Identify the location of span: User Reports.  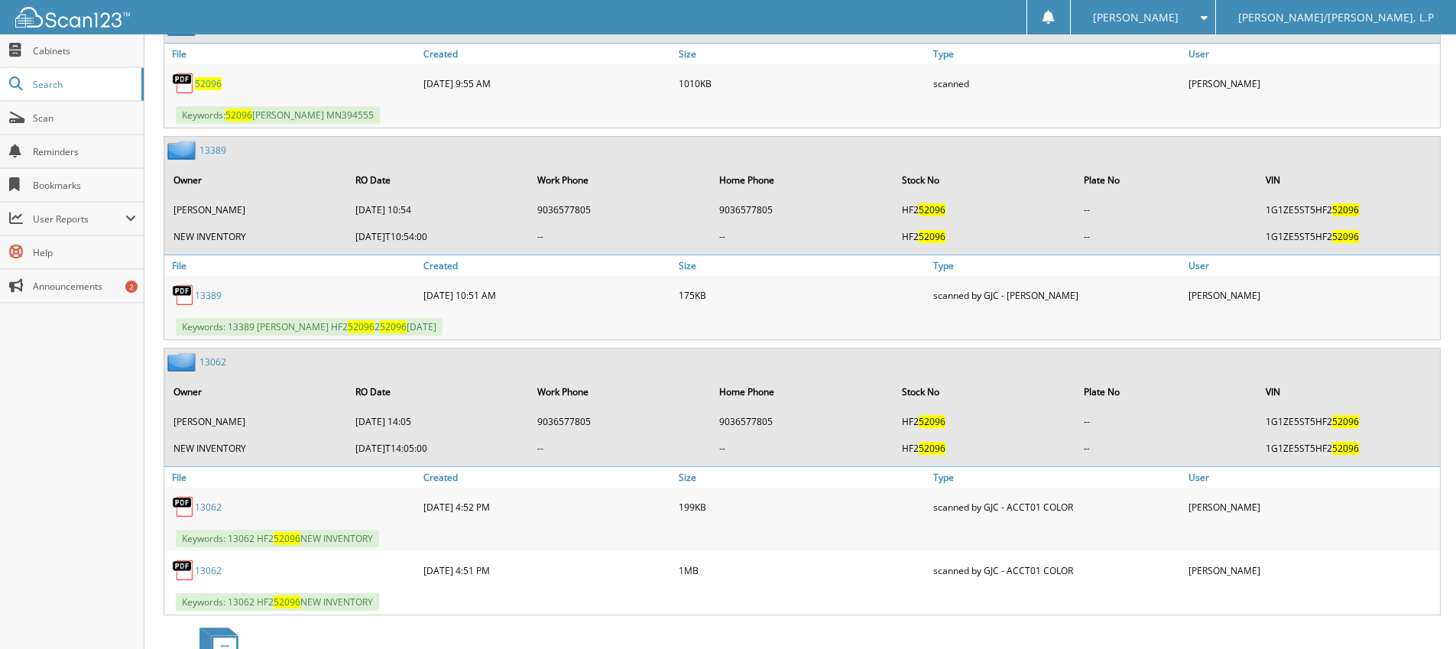
(79, 219).